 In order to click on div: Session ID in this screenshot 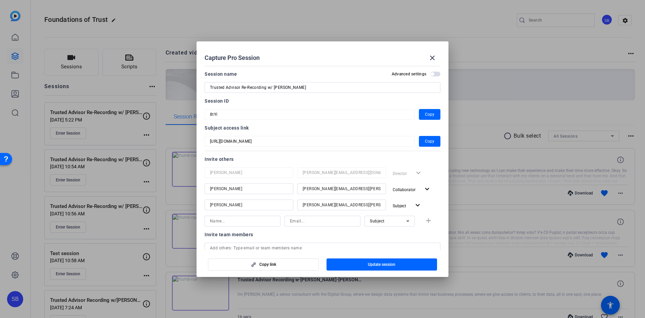, I will do `click(323, 101)`.